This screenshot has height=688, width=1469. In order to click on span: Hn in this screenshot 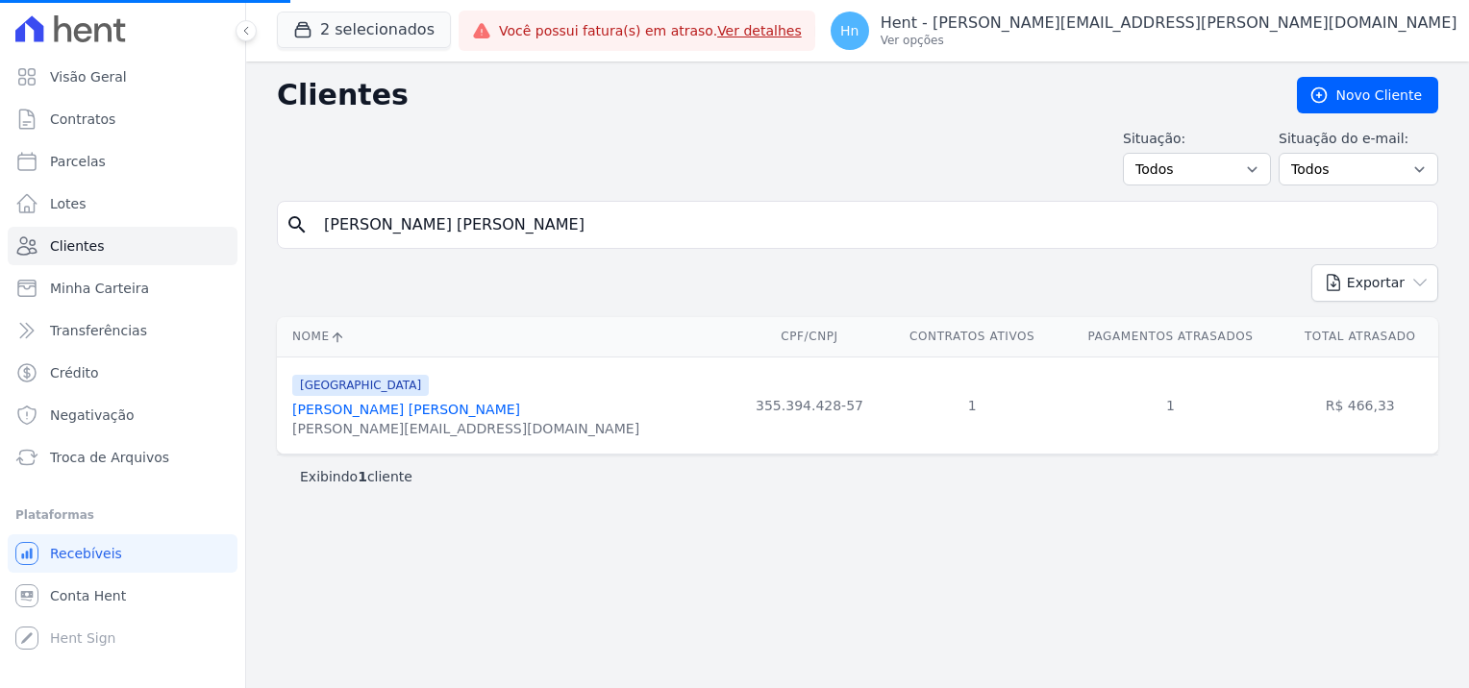, I will do `click(849, 31)`.